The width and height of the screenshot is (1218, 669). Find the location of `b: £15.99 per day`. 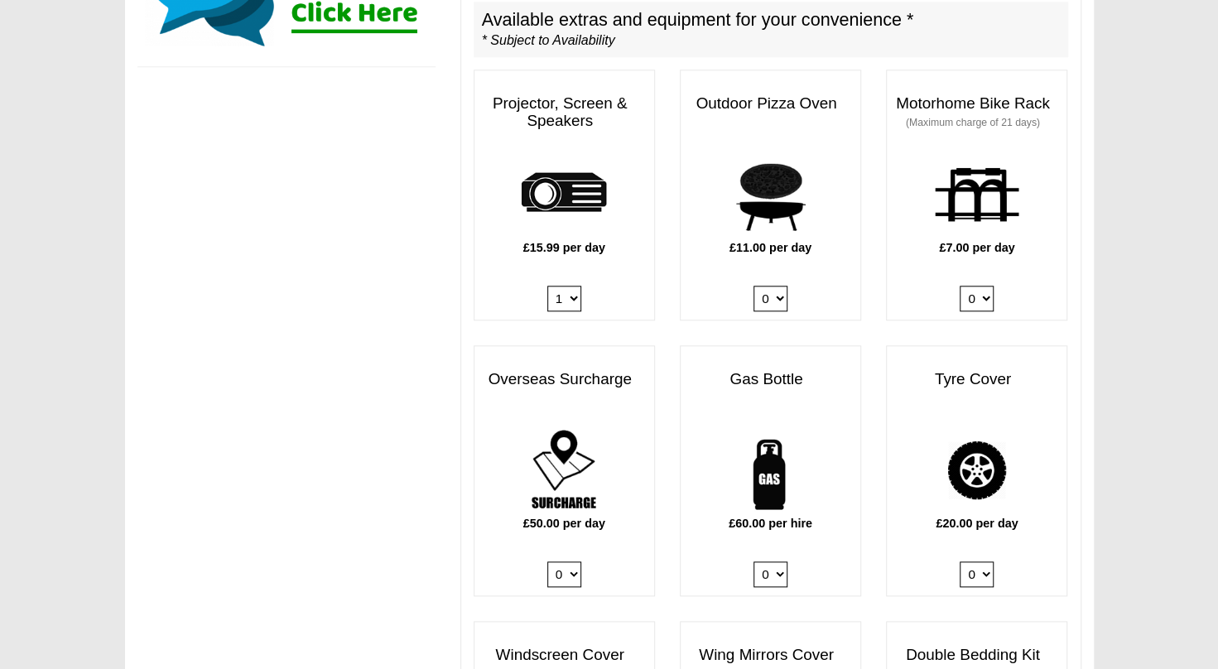

b: £15.99 per day is located at coordinates (564, 248).